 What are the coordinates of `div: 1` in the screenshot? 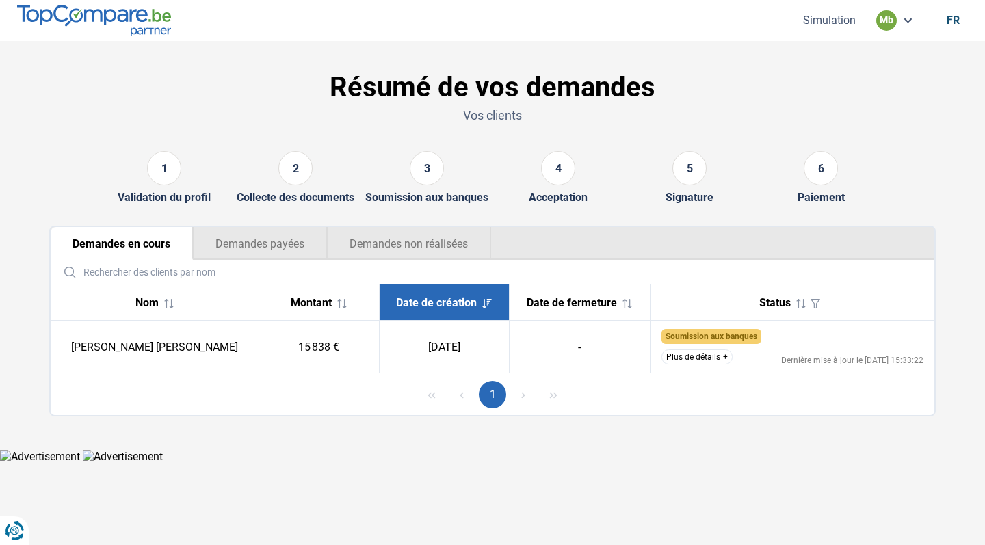 It's located at (164, 168).